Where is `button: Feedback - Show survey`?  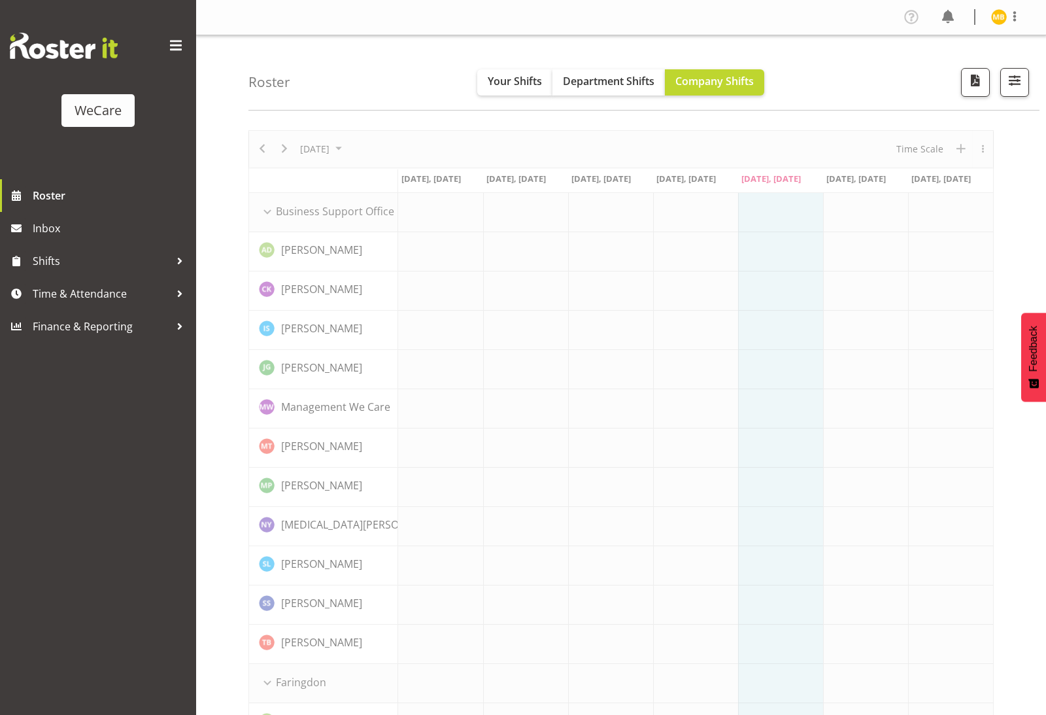
button: Feedback - Show survey is located at coordinates (1034, 357).